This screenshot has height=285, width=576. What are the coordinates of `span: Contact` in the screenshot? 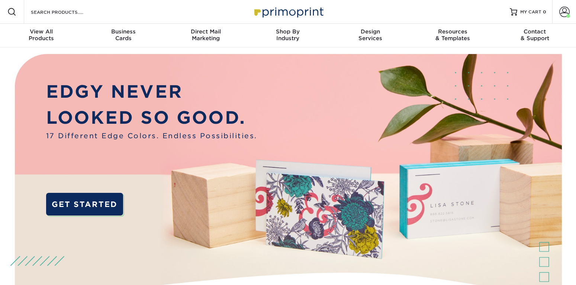 It's located at (534, 32).